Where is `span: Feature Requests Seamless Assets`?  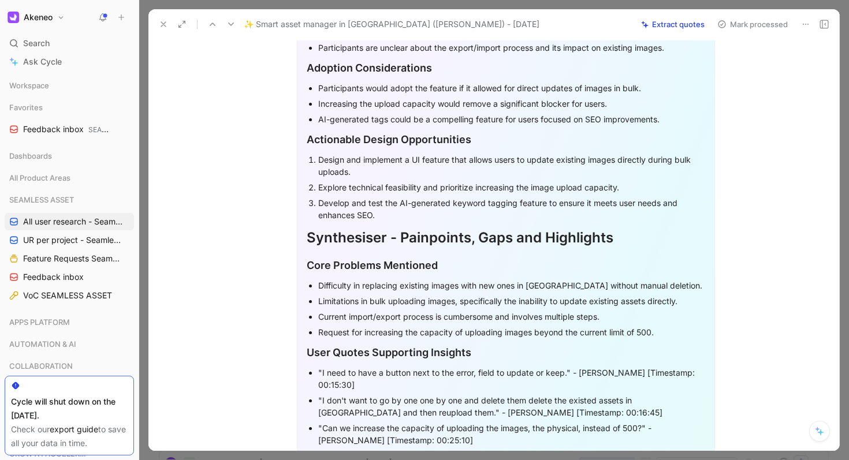
span: Feature Requests Seamless Assets is located at coordinates (72, 259).